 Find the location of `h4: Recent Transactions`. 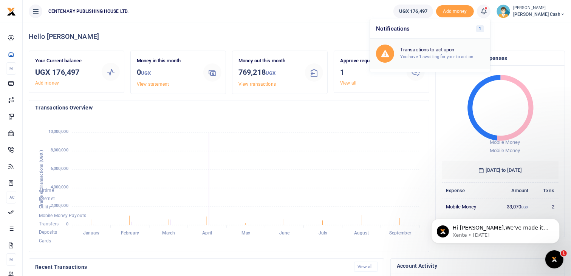

h4: Recent Transactions is located at coordinates (192, 267).